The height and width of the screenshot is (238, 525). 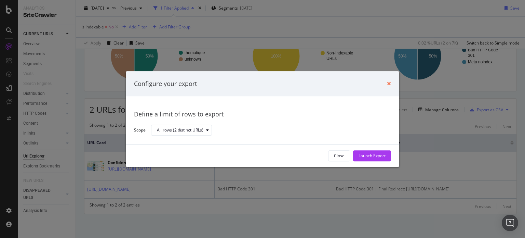 I want to click on div: Configure your export, so click(x=166, y=84).